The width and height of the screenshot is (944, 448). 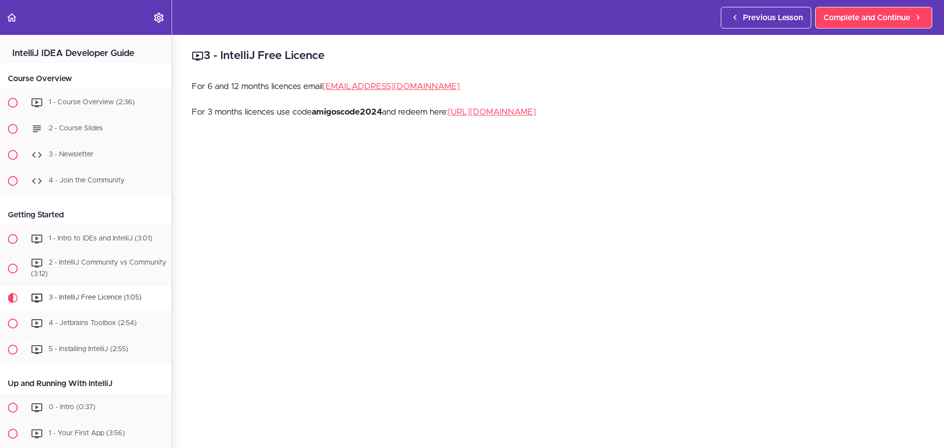 What do you see at coordinates (766, 18) in the screenshot?
I see `a: Previous Lesson` at bounding box center [766, 18].